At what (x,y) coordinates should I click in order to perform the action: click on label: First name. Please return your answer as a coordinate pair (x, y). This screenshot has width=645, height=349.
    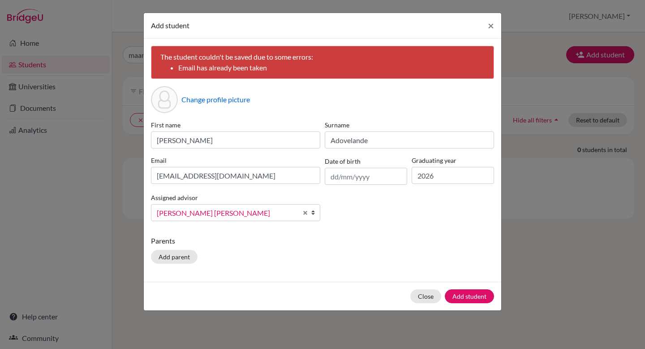
    Looking at the image, I should click on (236, 125).